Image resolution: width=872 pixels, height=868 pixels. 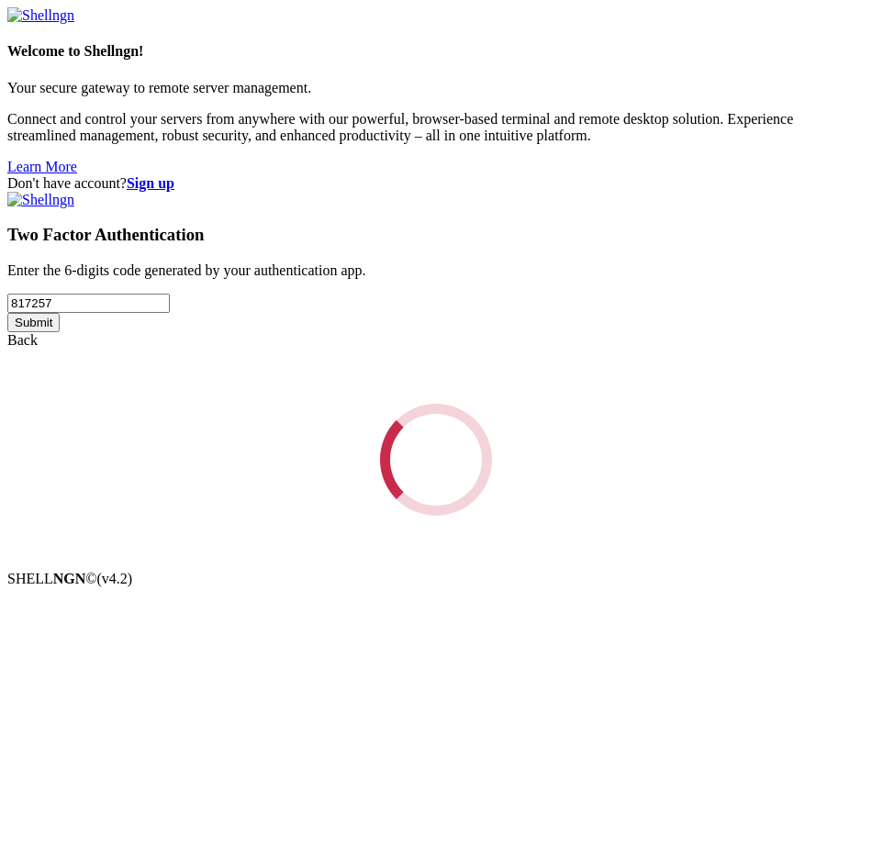 What do you see at coordinates (33, 322) in the screenshot?
I see `input: Submit` at bounding box center [33, 322].